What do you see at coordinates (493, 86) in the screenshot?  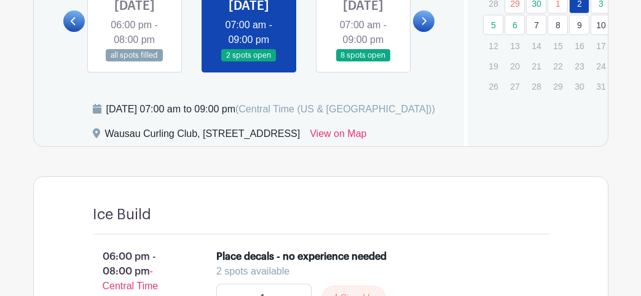 I see `p: 26` at bounding box center [493, 86].